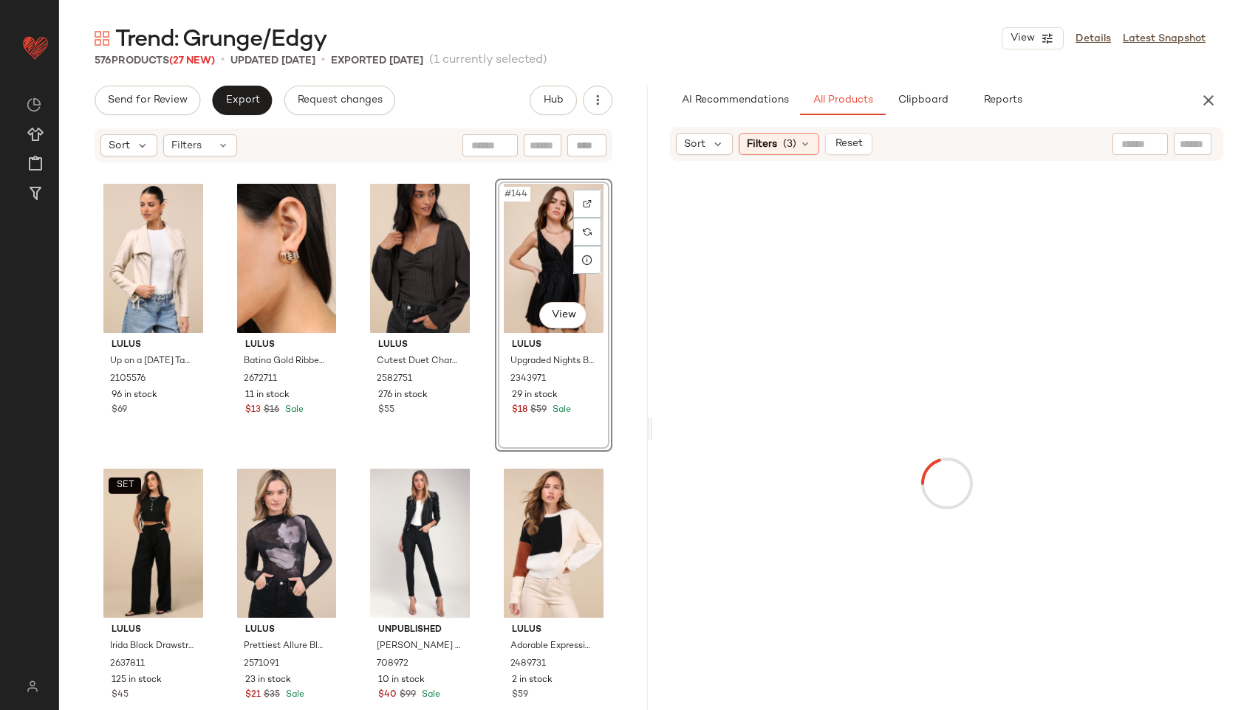 Image resolution: width=1241 pixels, height=710 pixels. I want to click on span: Irida Black Drawstring Pants, so click(151, 647).